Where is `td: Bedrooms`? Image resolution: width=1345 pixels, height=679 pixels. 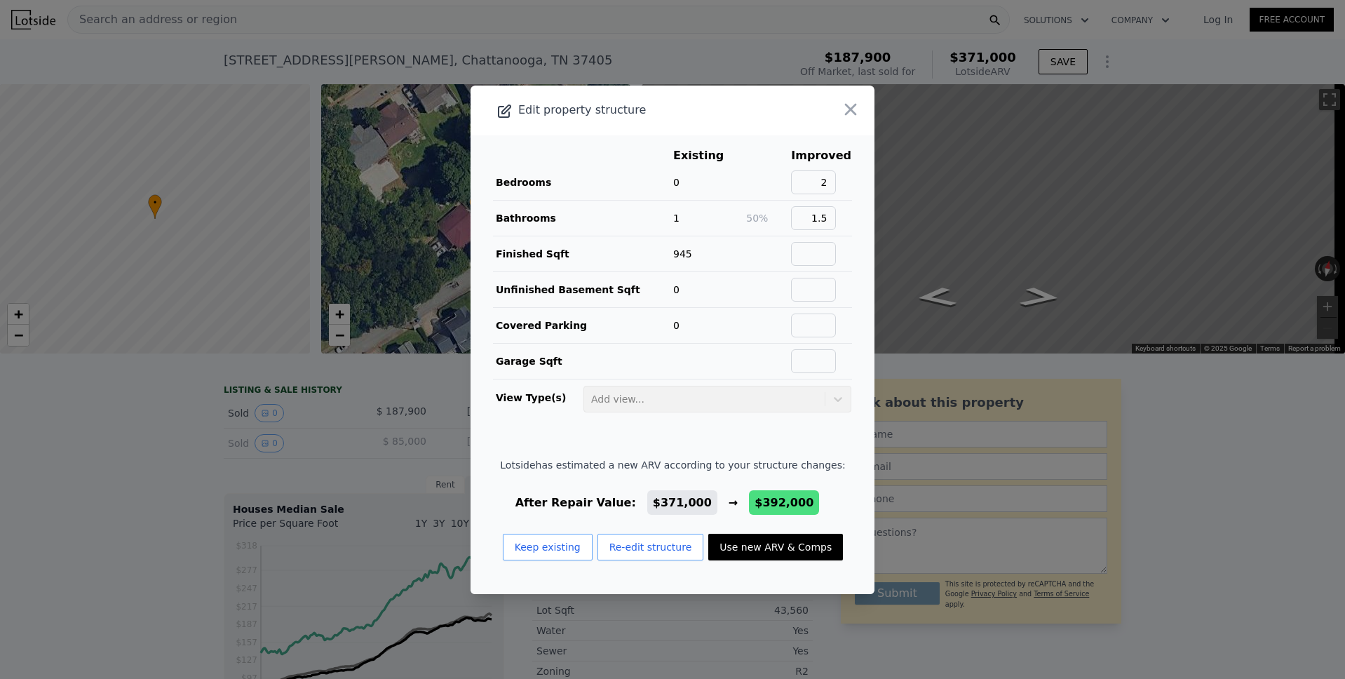 td: Bedrooms is located at coordinates (583, 182).